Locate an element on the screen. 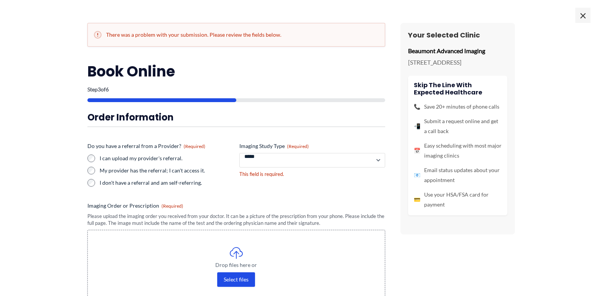  h4: Skip the line with Expected Healthcare is located at coordinates (458, 89).